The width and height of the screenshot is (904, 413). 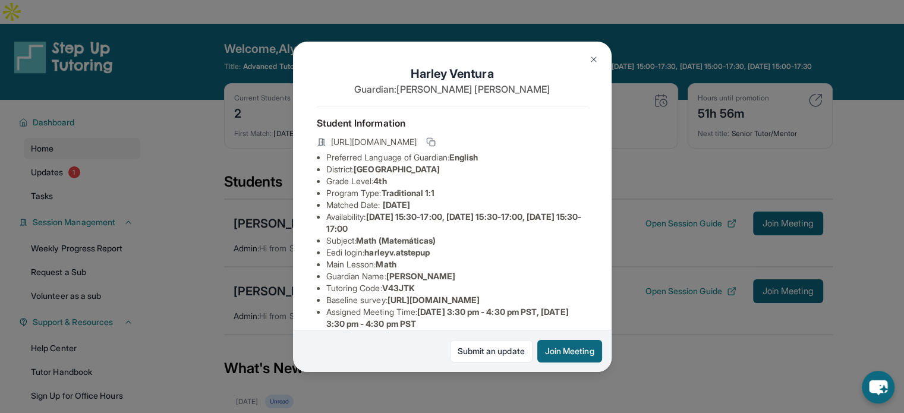 What do you see at coordinates (457, 169) in the screenshot?
I see `li: District:` at bounding box center [457, 169].